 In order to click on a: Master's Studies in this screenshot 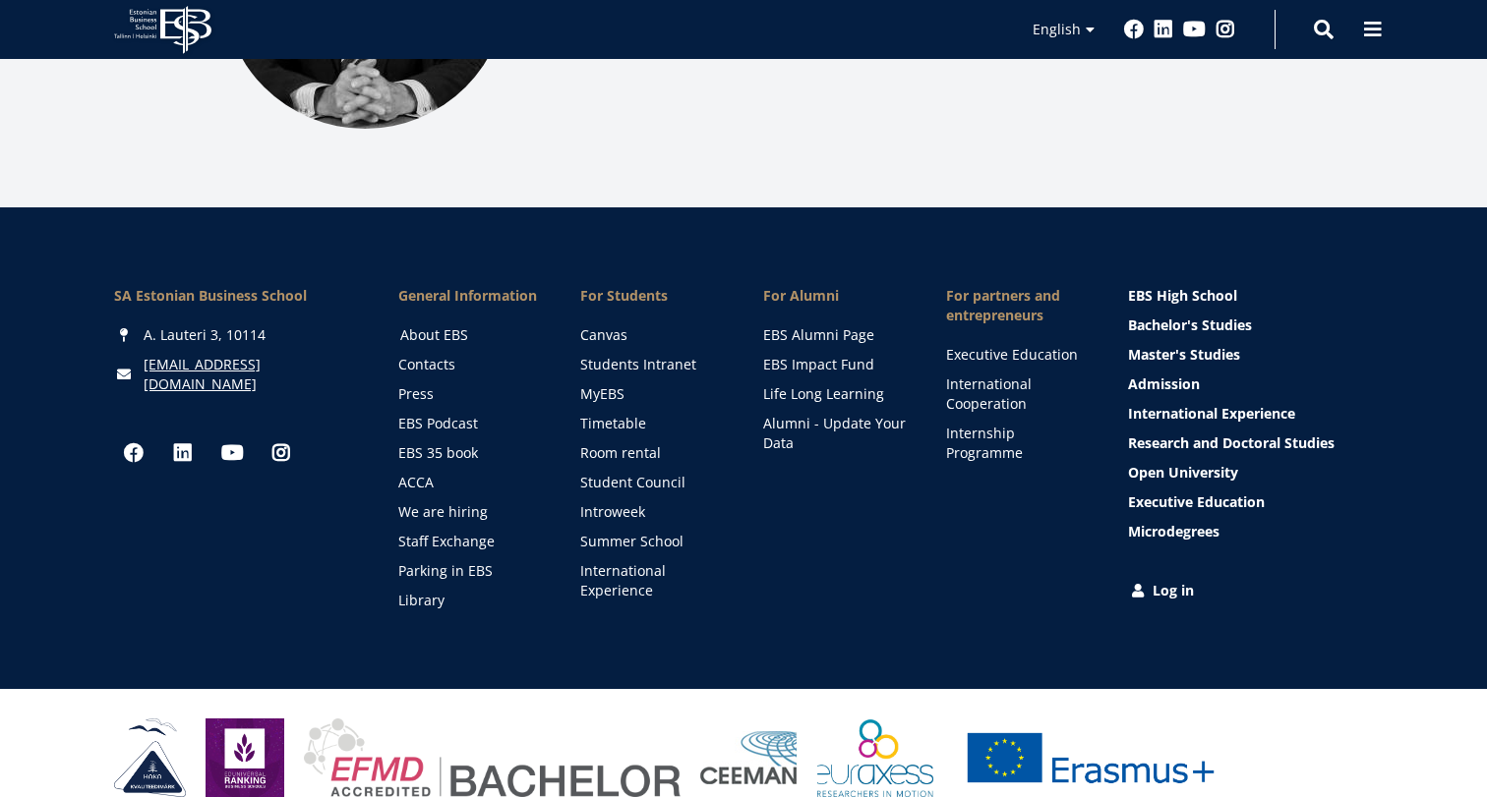, I will do `click(1250, 355)`.